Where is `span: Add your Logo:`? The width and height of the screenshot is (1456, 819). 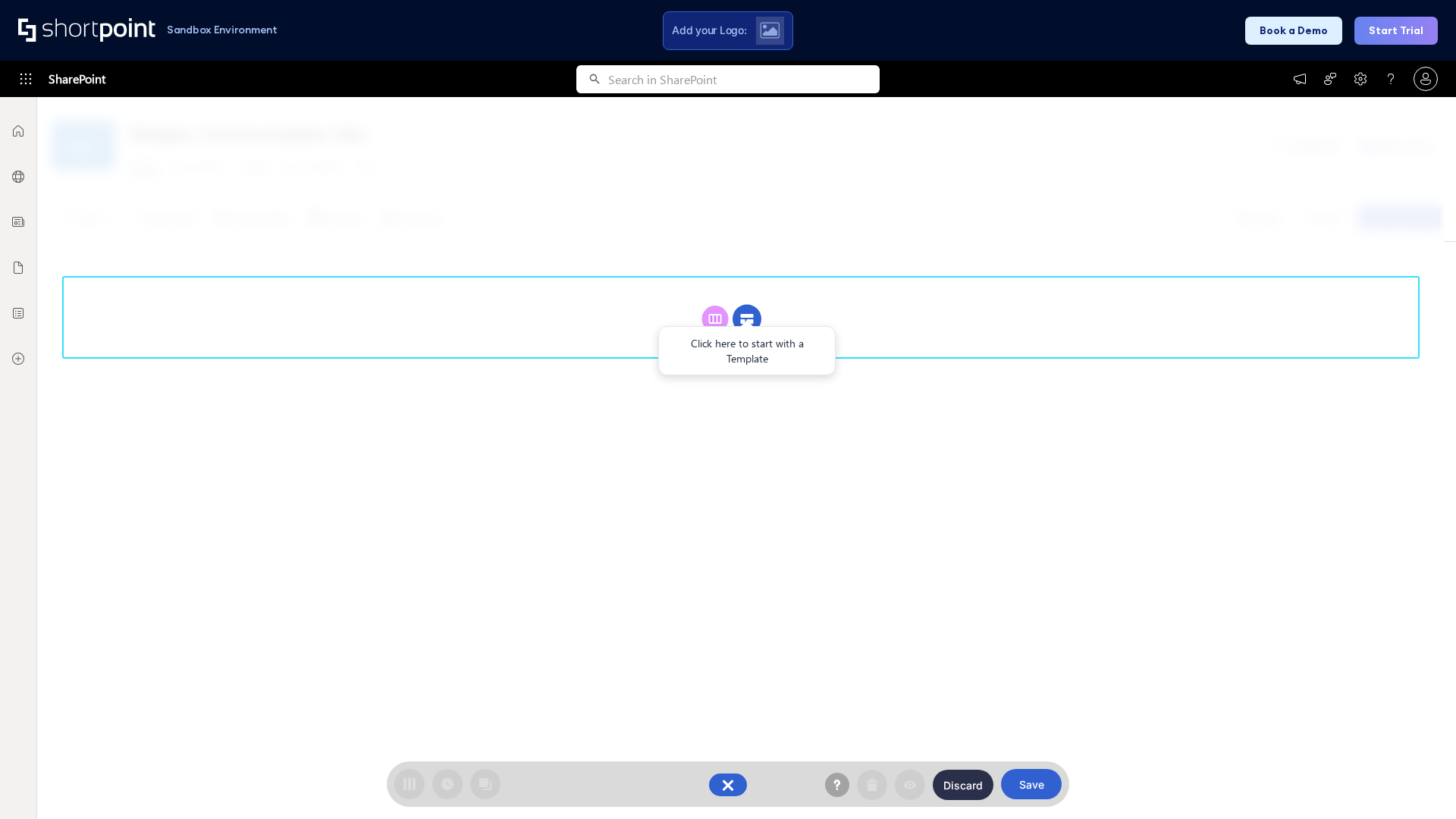 span: Add your Logo: is located at coordinates (709, 31).